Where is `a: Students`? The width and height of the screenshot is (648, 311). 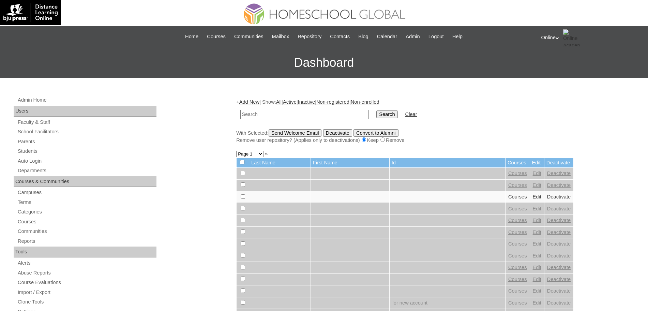
a: Students is located at coordinates (87, 151).